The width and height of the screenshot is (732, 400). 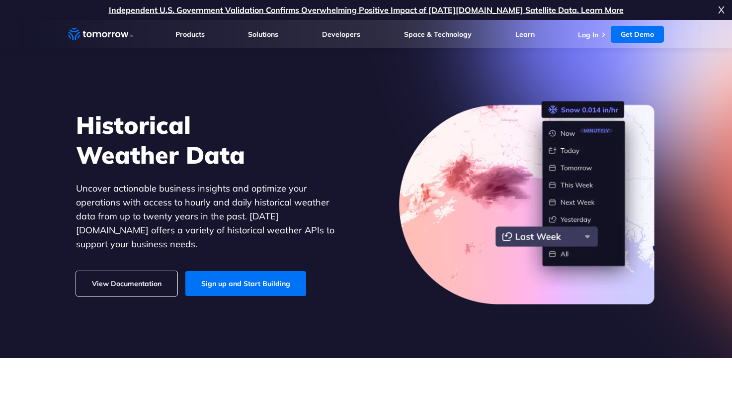 I want to click on p: Uncover actionable business insights and optimize your operations with access to hourly and daily..., so click(x=213, y=216).